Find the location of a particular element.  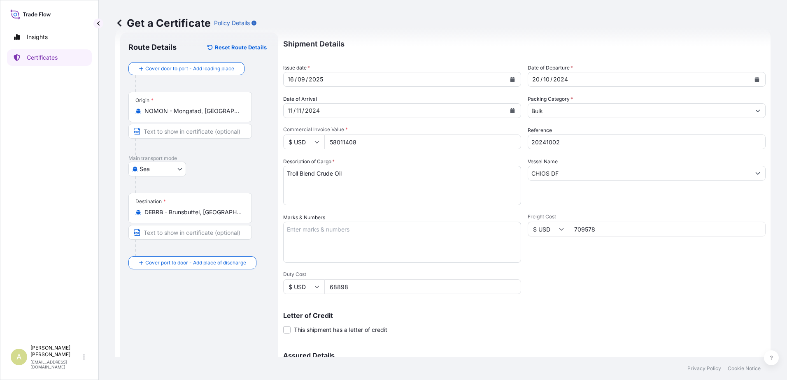

span: Sea is located at coordinates (145, 169).